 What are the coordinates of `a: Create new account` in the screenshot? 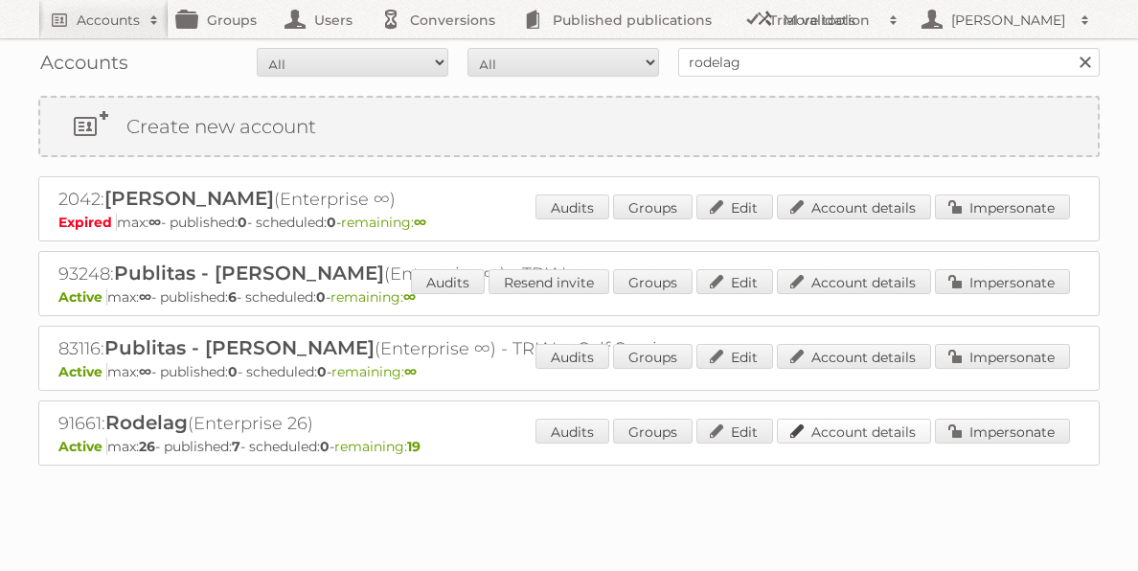 It's located at (569, 126).